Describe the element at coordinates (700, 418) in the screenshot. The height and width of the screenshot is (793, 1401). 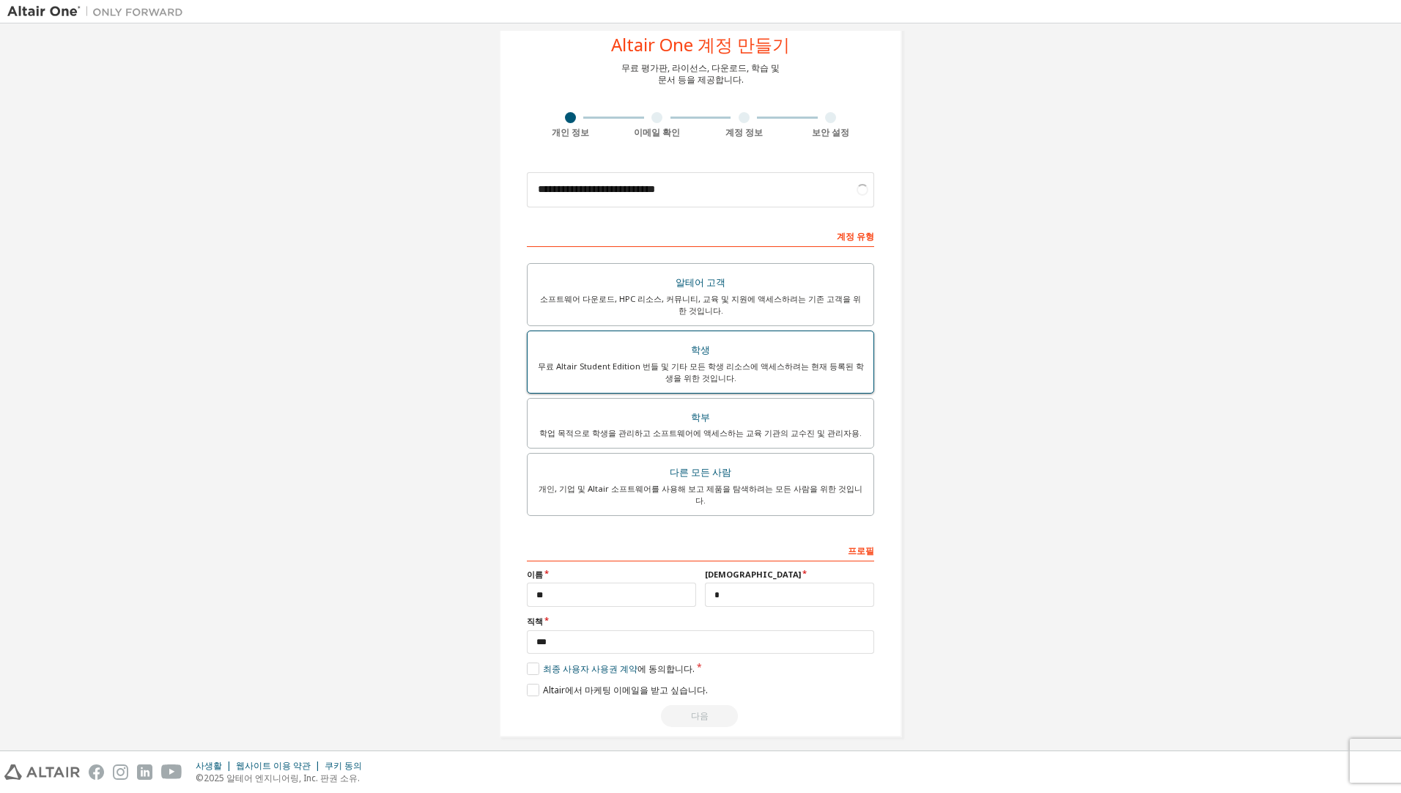
I see `div: 학부` at that location.